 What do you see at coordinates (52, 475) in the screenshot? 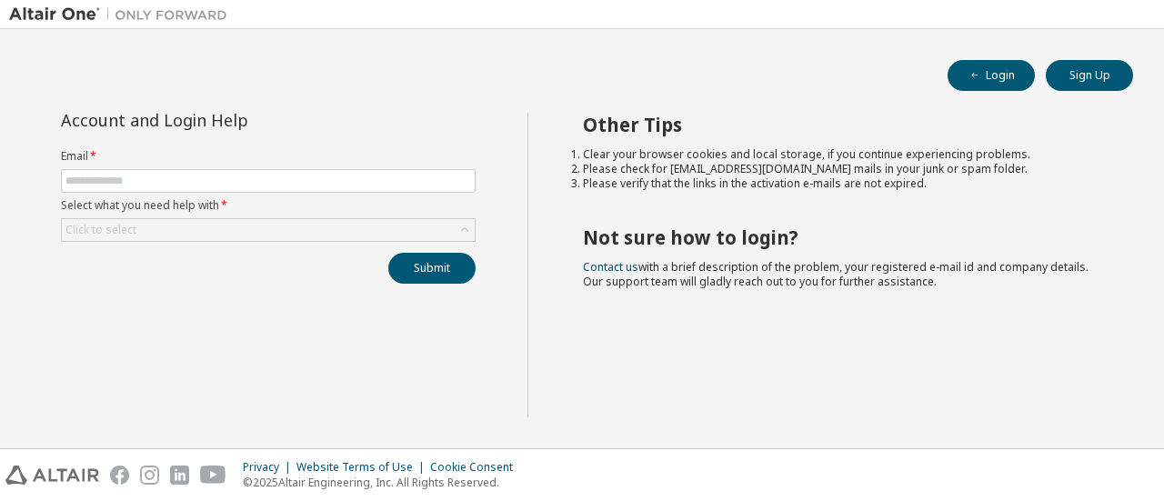
I see `img: altair_logo.svg` at bounding box center [52, 475].